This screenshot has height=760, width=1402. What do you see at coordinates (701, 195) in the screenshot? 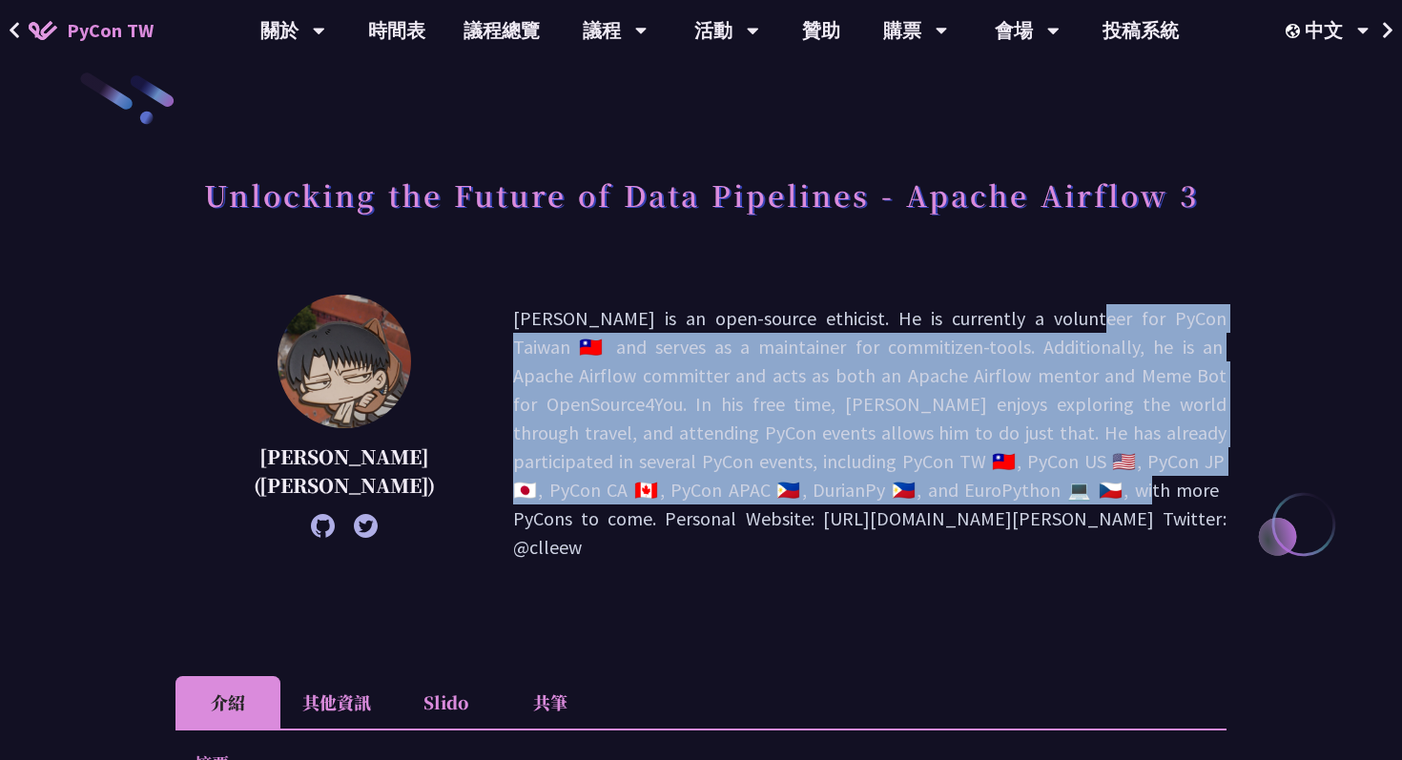
I see `h1: Unlocking the Future of Data Pipelines - Apache Airflow 3` at bounding box center [701, 195].